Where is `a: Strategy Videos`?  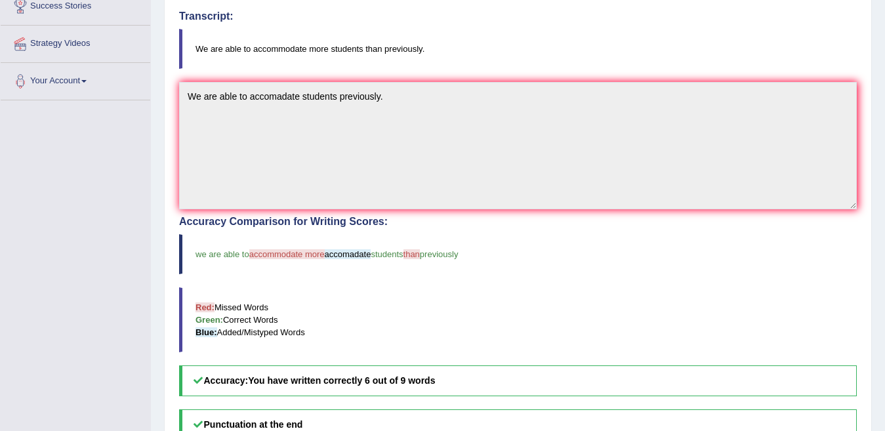 a: Strategy Videos is located at coordinates (75, 42).